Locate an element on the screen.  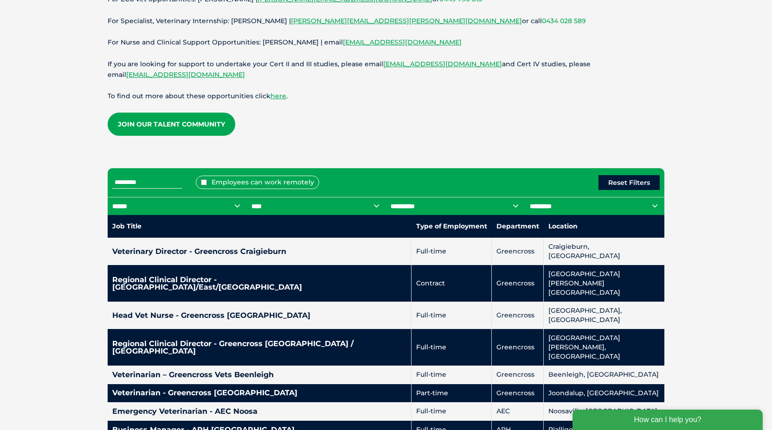
p: If you are looking for support to undertake your Cert II and III studies, please email and Cert I... is located at coordinates (386, 70).